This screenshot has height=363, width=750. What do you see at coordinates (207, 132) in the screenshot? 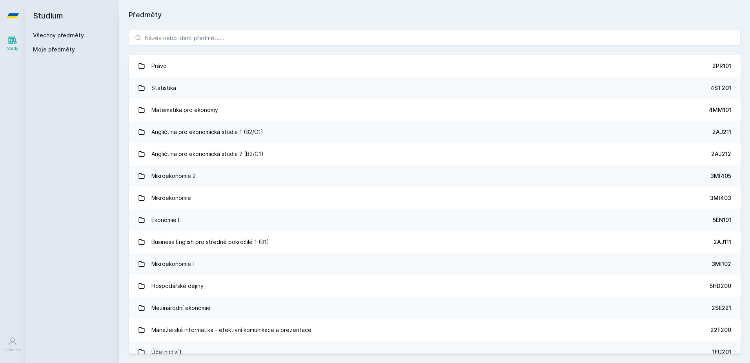
I see `div: Angličtina pro ekonomická studia 1 (B2/C1)` at bounding box center [207, 132].